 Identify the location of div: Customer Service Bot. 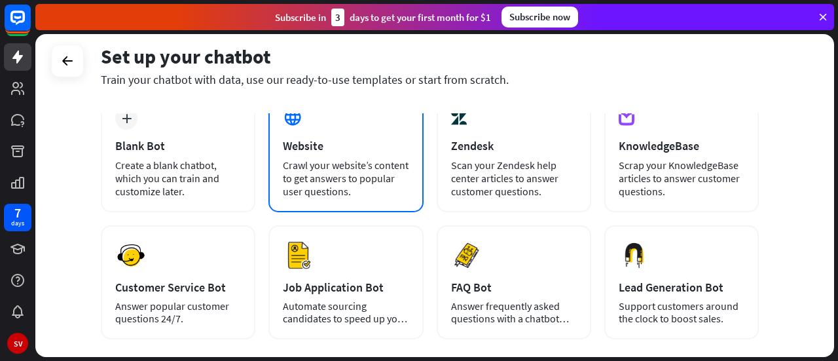
(178, 287).